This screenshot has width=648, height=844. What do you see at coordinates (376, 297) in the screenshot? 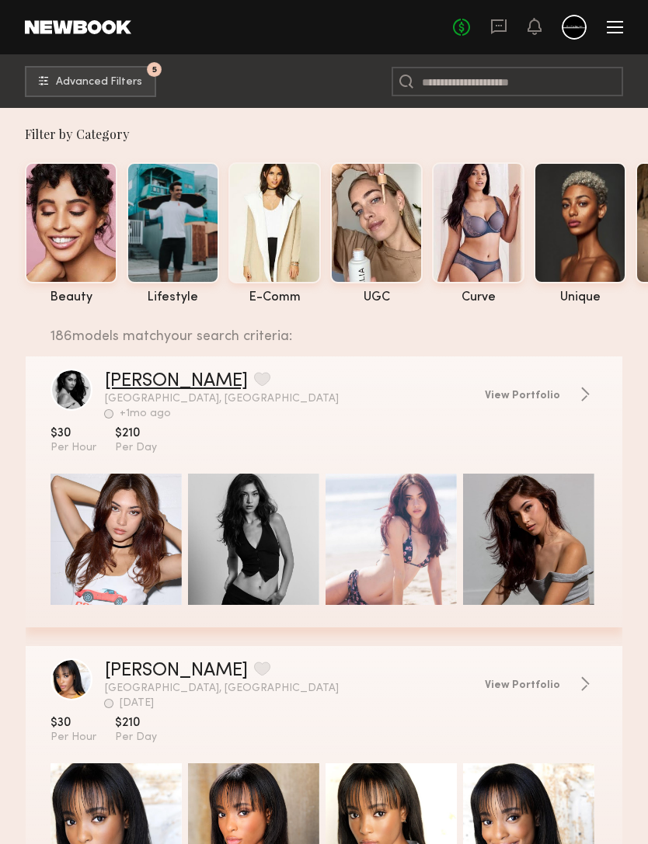
I see `div: UGC` at bounding box center [376, 297].